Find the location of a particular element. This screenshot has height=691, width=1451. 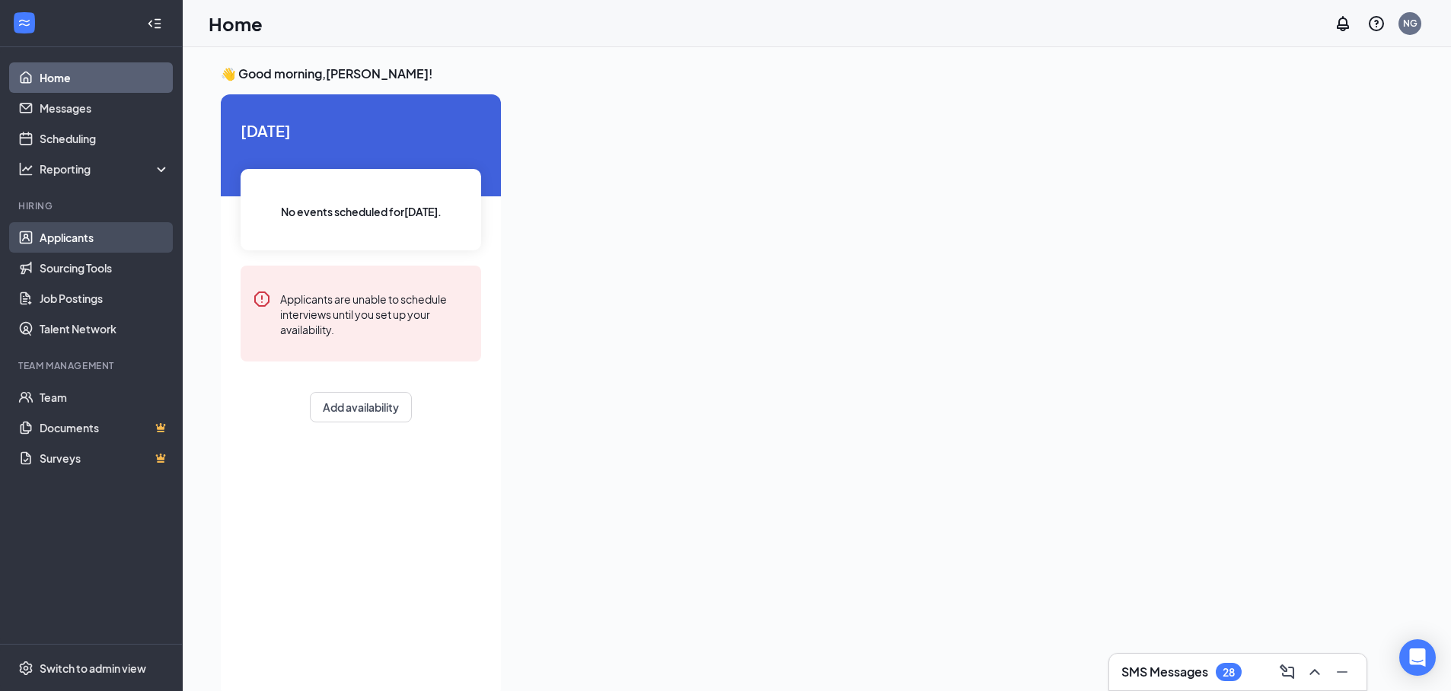

a: Scheduling is located at coordinates (104, 139).